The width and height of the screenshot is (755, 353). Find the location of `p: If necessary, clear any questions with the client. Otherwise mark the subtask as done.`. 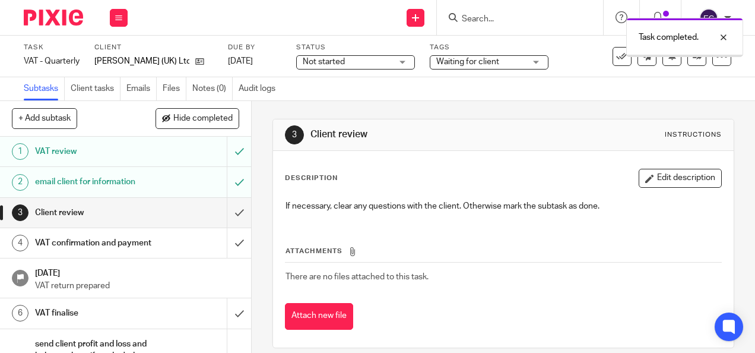

p: If necessary, clear any questions with the client. Otherwise mark the subtask as done. is located at coordinates (503, 206).